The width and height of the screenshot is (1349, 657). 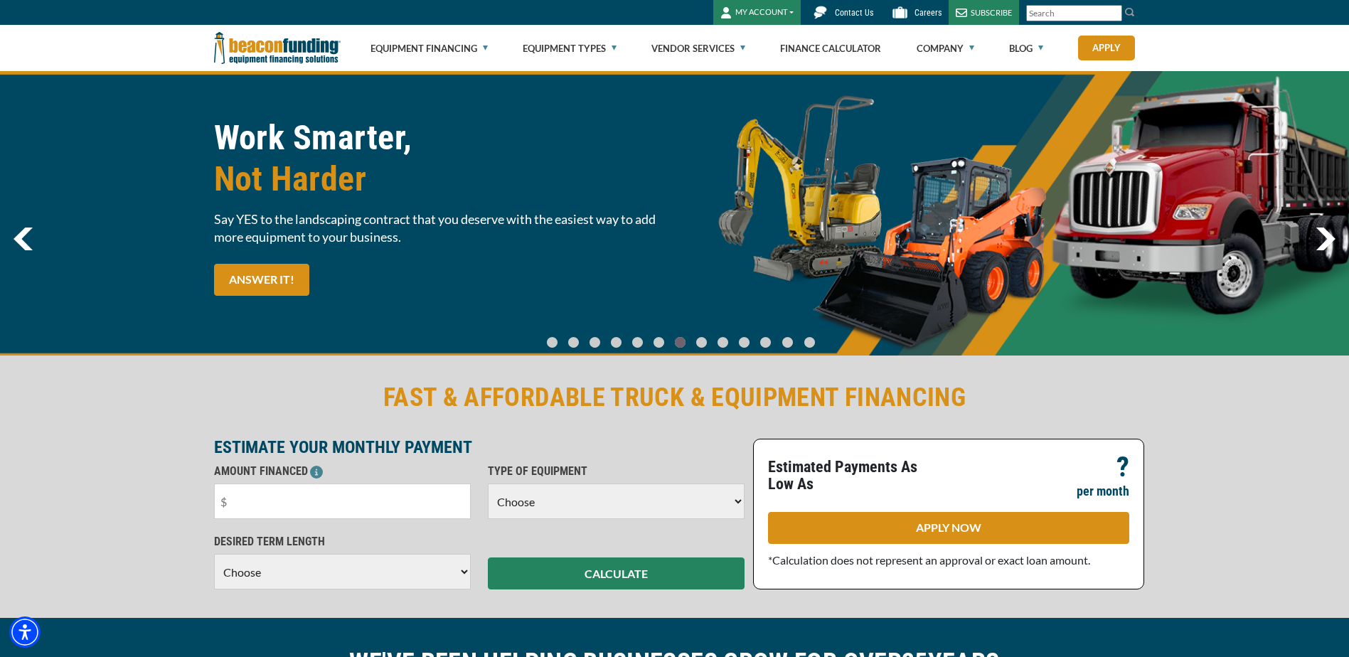 What do you see at coordinates (945, 48) in the screenshot?
I see `a: Company` at bounding box center [945, 48].